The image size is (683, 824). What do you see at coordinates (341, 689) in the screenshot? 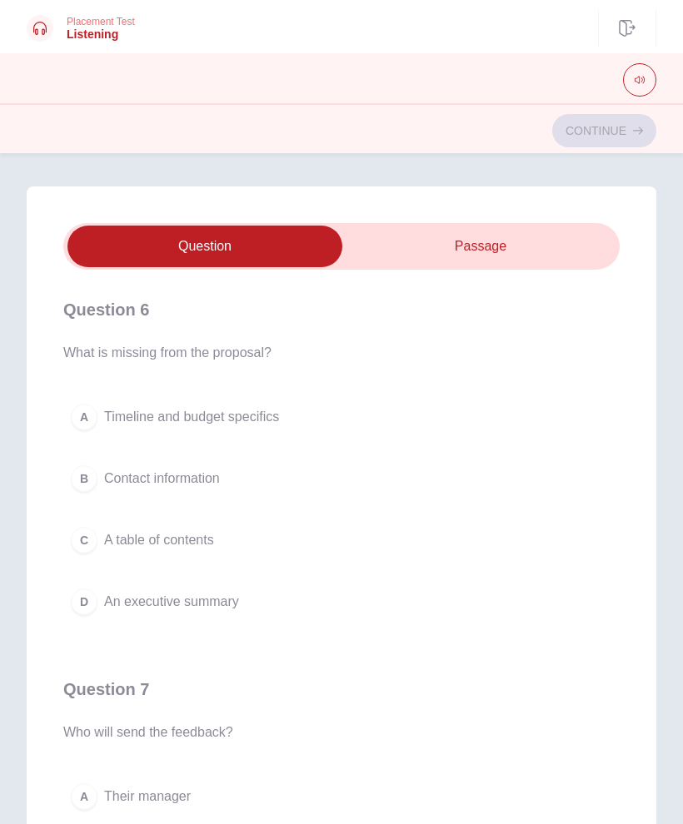
I see `h4: Question 7` at bounding box center [341, 689].